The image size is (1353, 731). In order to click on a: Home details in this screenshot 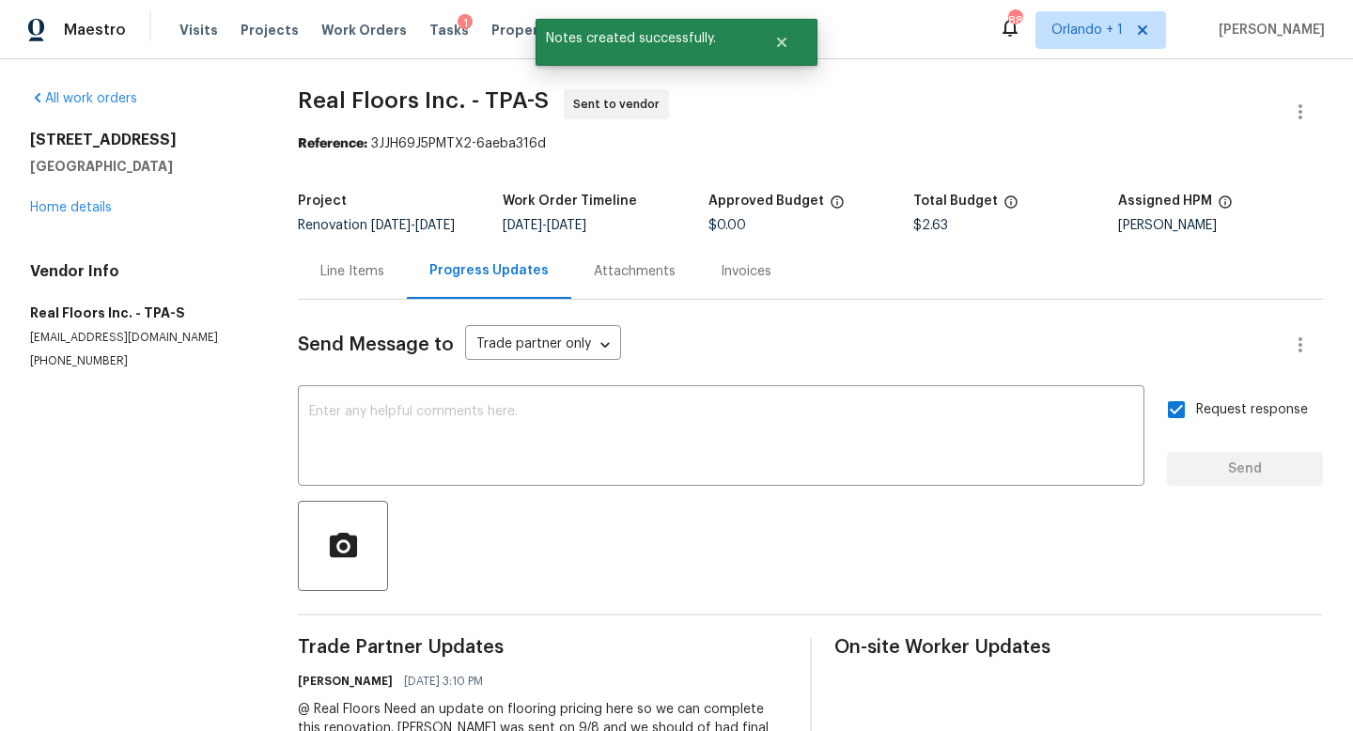, I will do `click(70, 208)`.